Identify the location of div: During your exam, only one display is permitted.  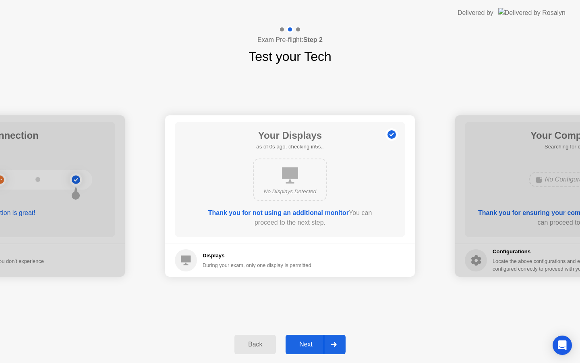
(257, 265).